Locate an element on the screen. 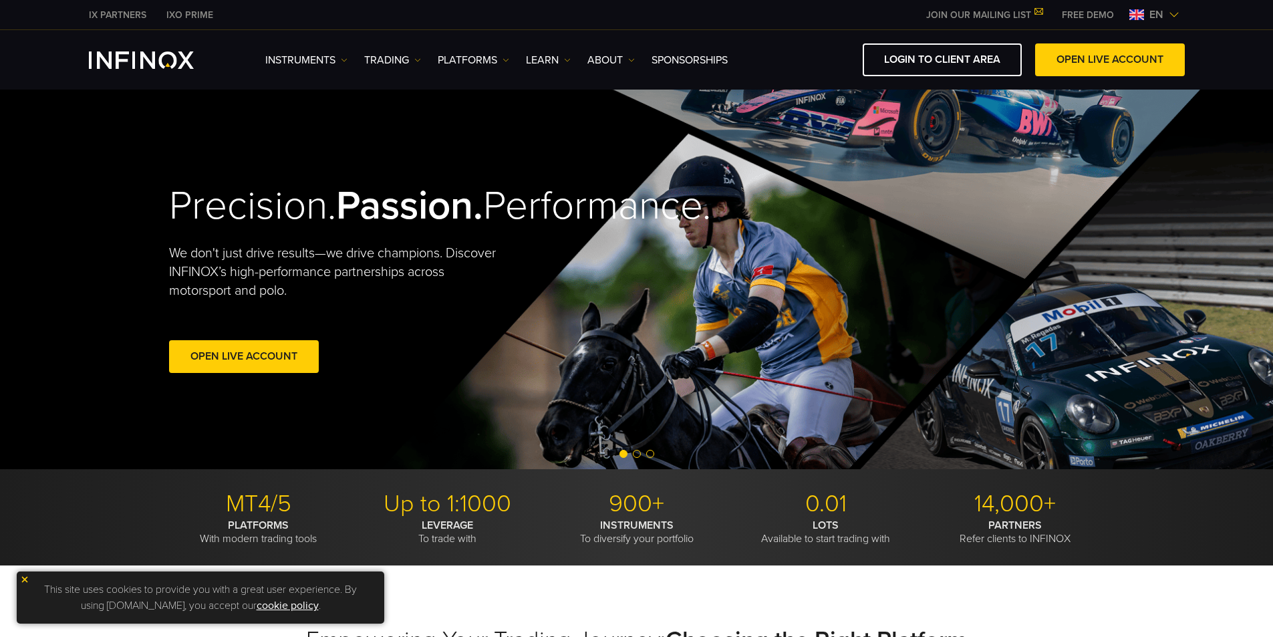 The width and height of the screenshot is (1273, 637). strong: Passion. is located at coordinates (410, 206).